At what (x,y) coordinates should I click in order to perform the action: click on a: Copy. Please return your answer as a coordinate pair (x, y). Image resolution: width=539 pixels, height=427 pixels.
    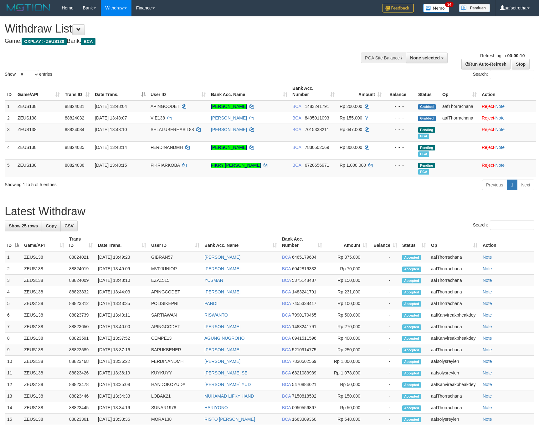
    Looking at the image, I should click on (51, 226).